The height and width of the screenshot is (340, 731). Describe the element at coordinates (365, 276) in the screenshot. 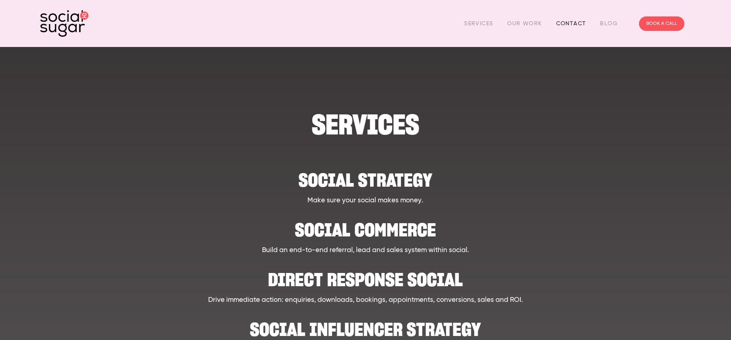

I see `h2: Direct Response Social` at that location.